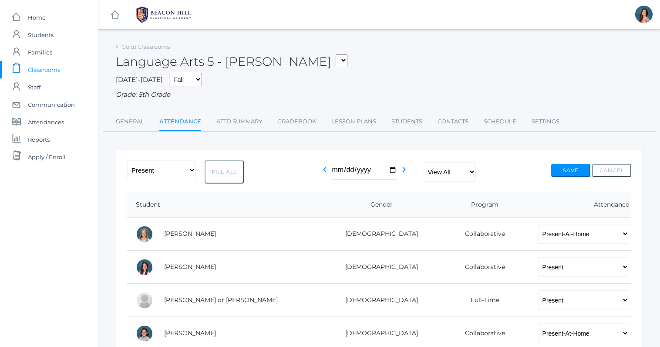 The image size is (660, 347). I want to click on div: Grade: 5th Grade, so click(379, 94).